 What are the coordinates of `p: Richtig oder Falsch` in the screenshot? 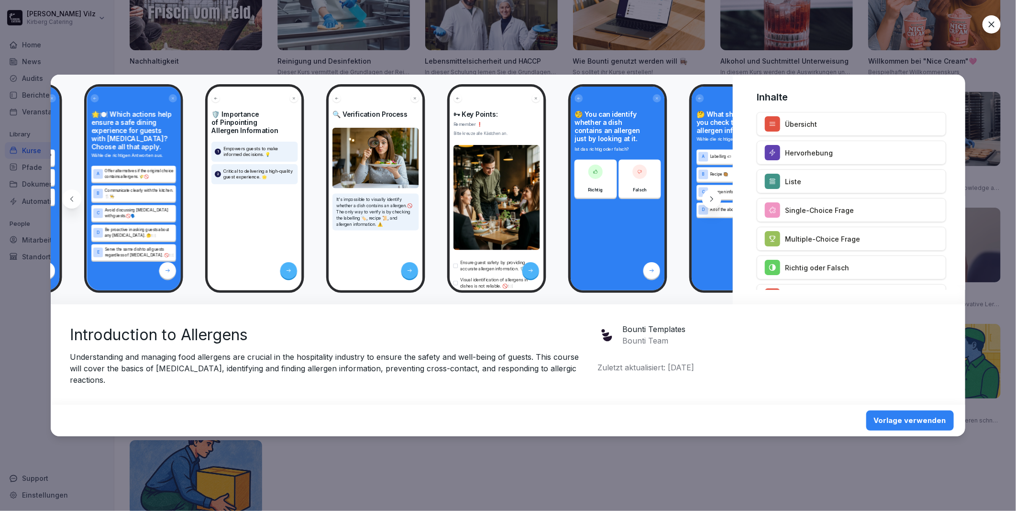 It's located at (817, 267).